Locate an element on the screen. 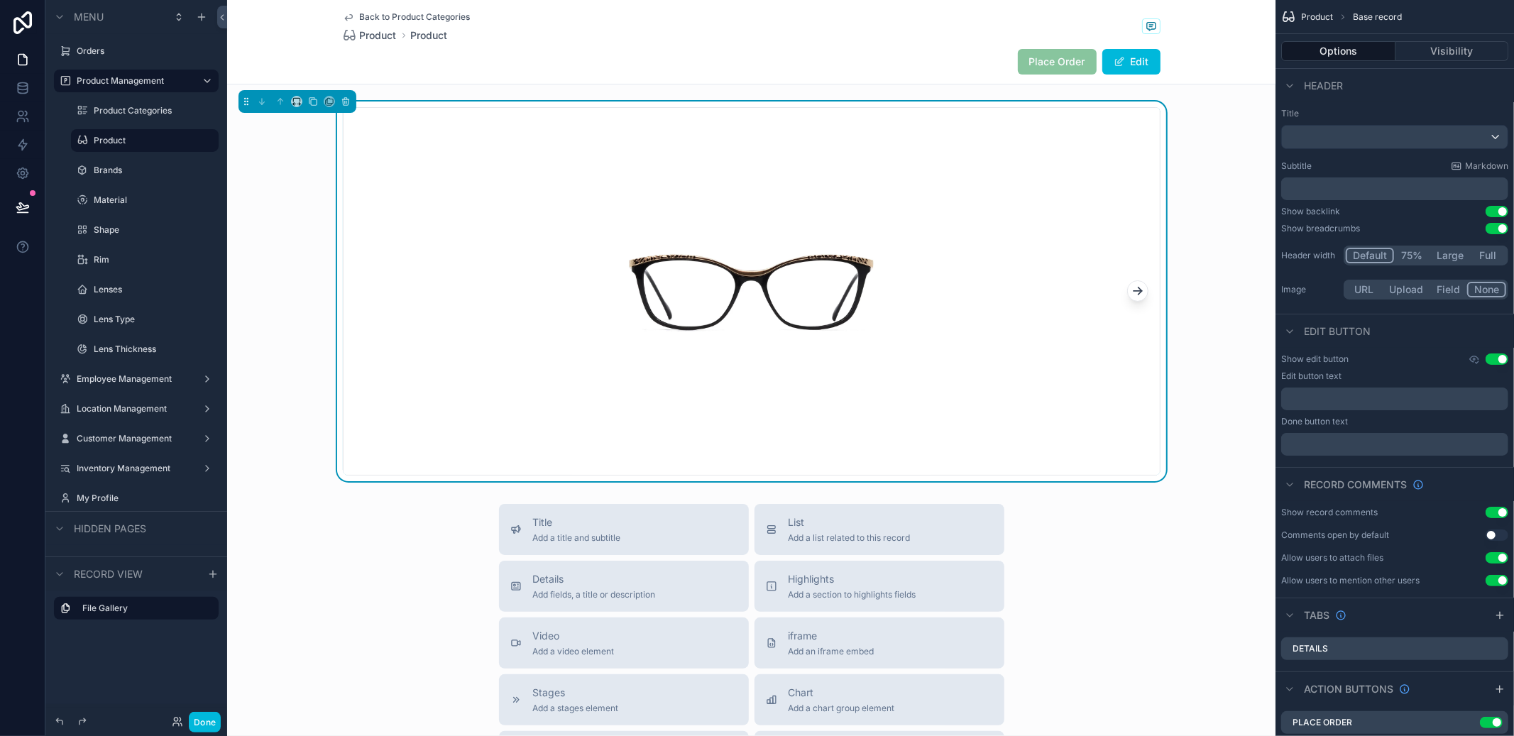 This screenshot has width=1514, height=736. span: Highlights is located at coordinates (852, 579).